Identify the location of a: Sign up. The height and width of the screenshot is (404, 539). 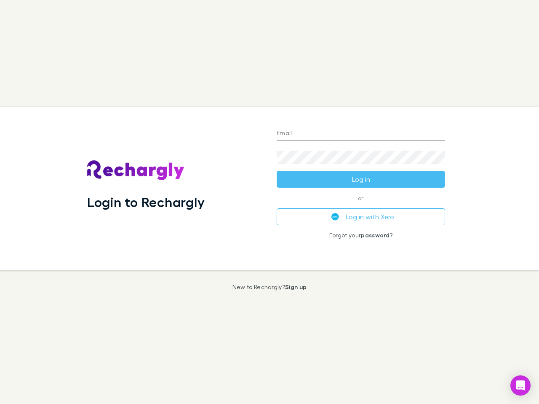
(296, 287).